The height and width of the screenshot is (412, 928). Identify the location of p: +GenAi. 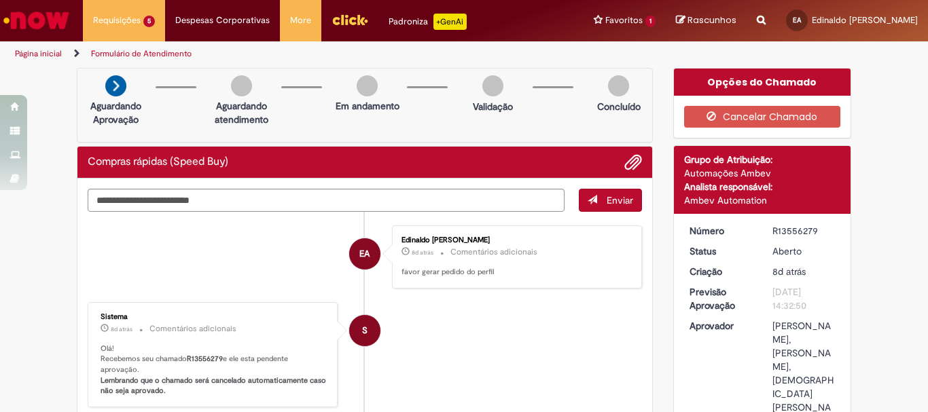
(450, 22).